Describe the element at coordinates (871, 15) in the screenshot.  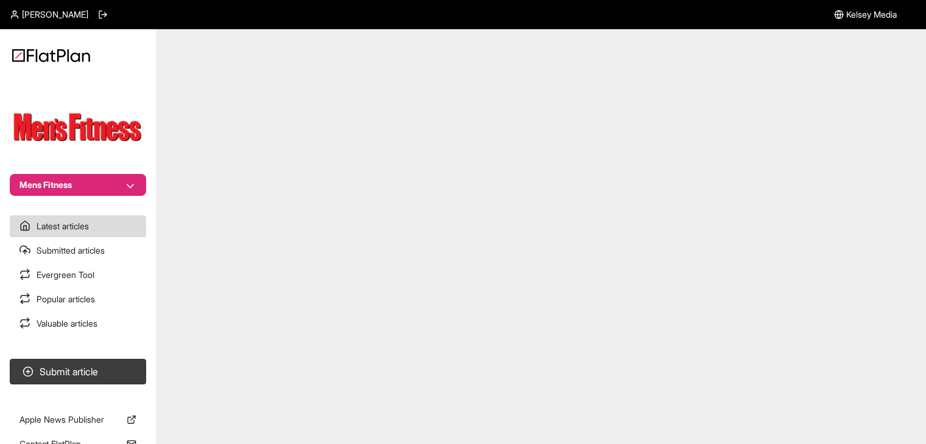
I see `span: Kelsey Media` at that location.